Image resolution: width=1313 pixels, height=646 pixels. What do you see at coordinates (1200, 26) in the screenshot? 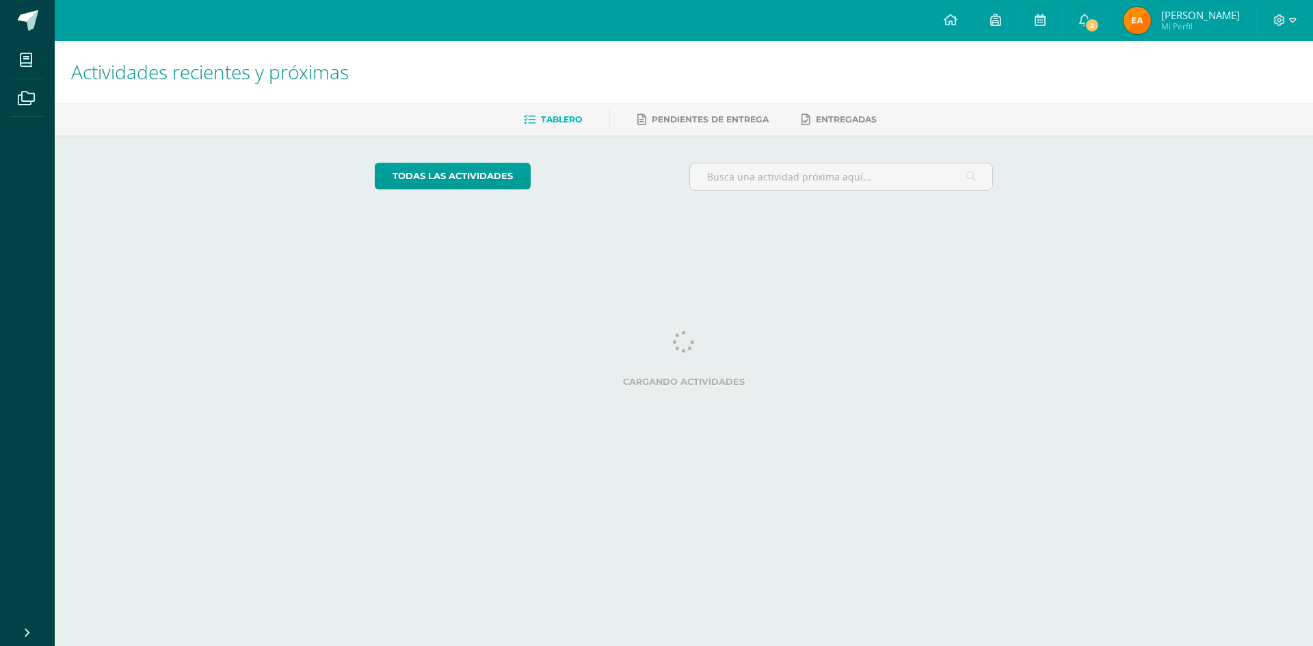
I see `span: Mi Perfil` at bounding box center [1200, 26].